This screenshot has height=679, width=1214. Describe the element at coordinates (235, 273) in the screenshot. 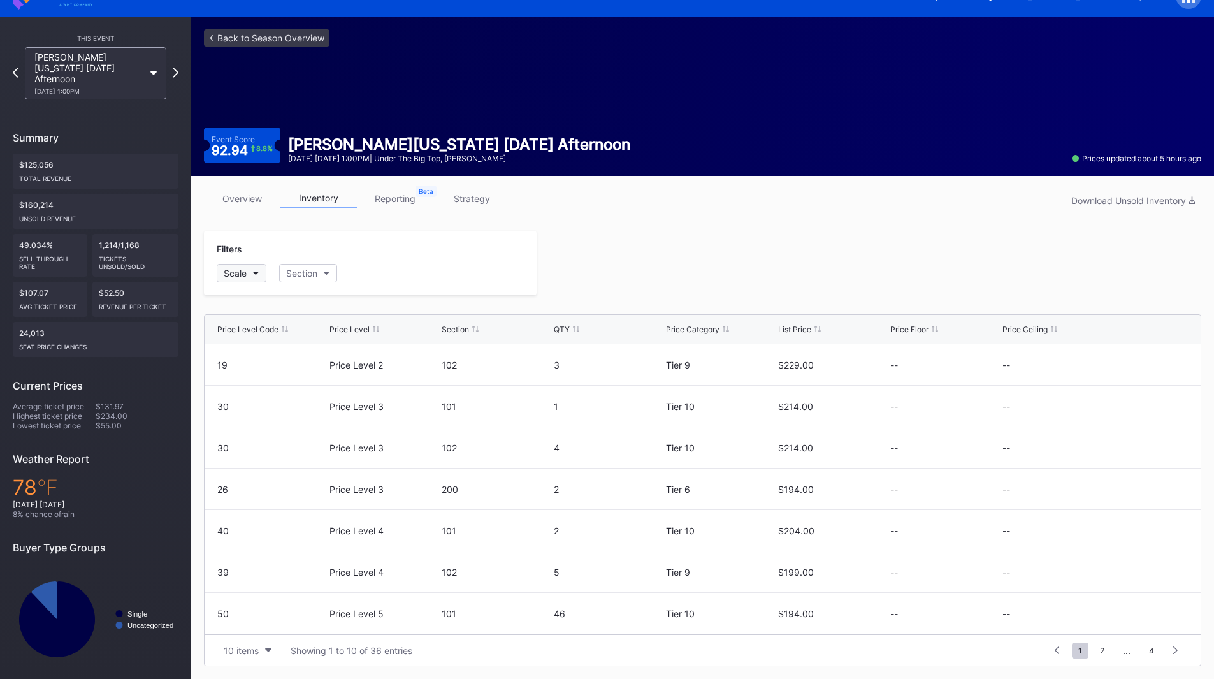

I see `div: Scale` at that location.